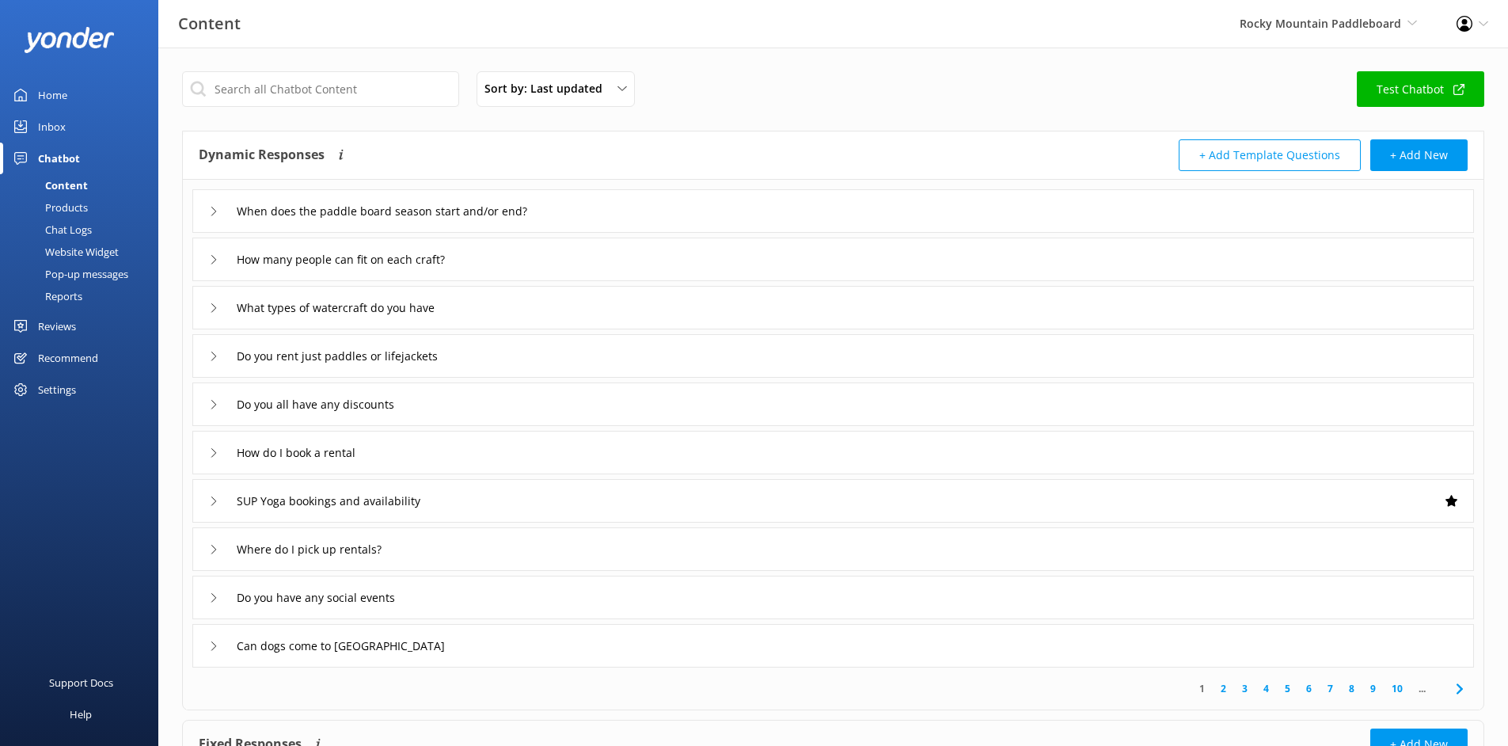  Describe the element at coordinates (209, 24) in the screenshot. I see `h3: Content` at that location.